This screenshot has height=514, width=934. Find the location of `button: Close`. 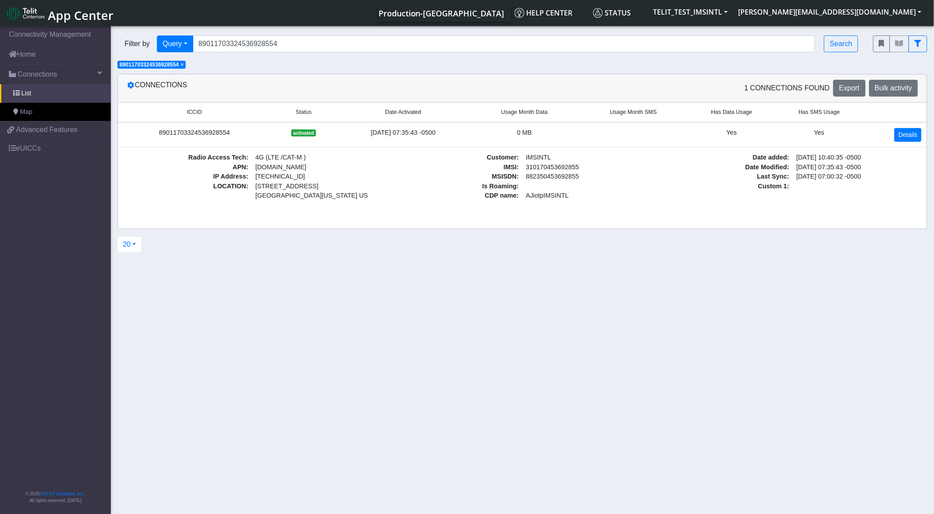

button: Close is located at coordinates (182, 65).